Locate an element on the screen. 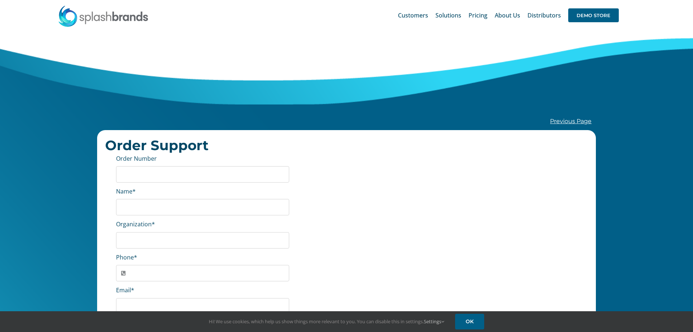  span: Customers is located at coordinates (413, 15).